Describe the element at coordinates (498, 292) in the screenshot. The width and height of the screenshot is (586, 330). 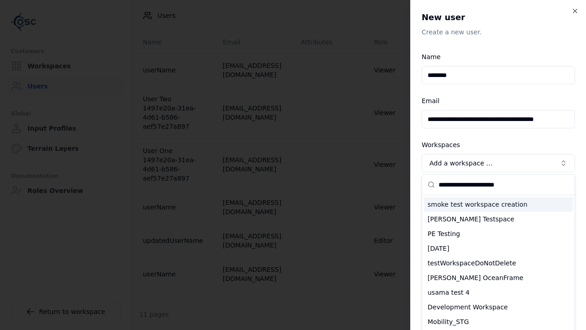
I see `div: usama test 4` at that location.